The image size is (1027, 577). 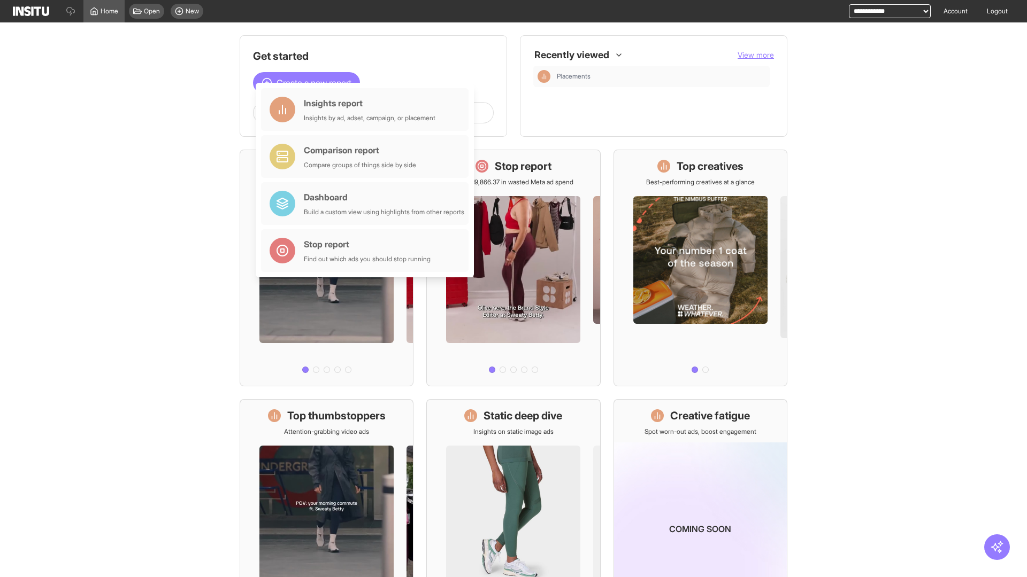 What do you see at coordinates (513, 432) in the screenshot?
I see `p: Insights on static image ads` at bounding box center [513, 432].